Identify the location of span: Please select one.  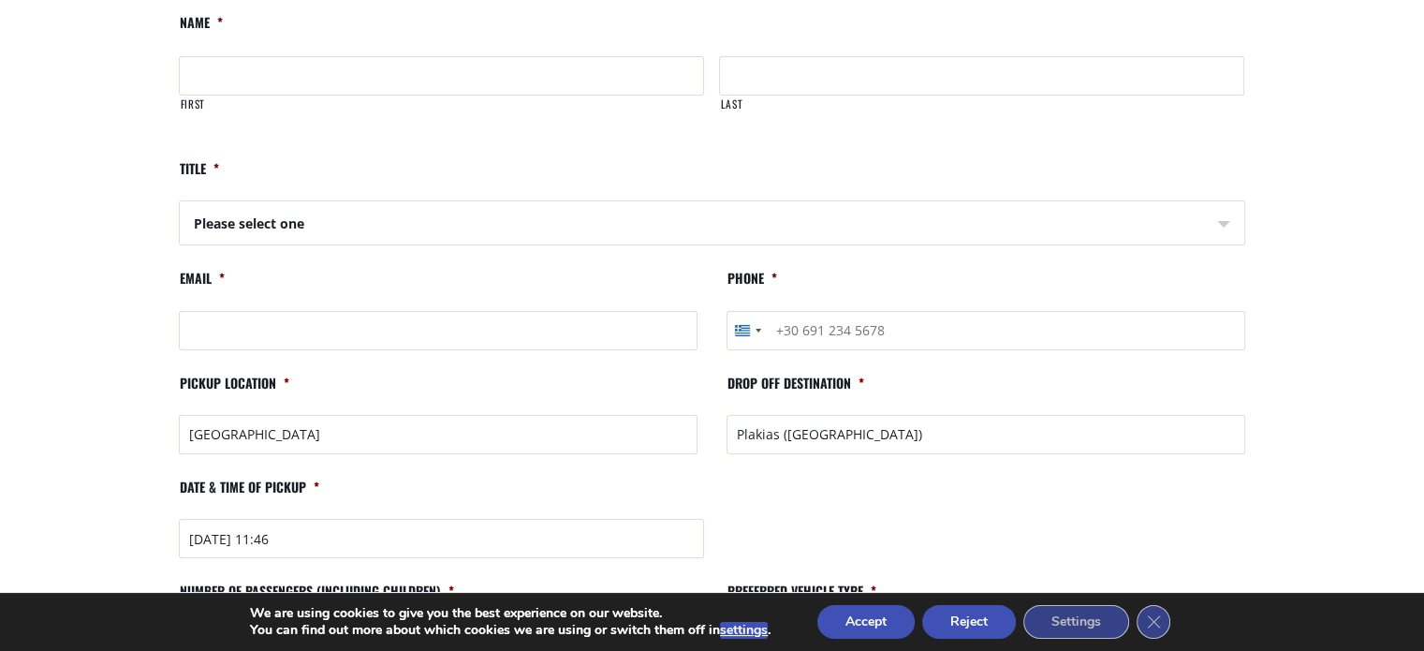
(711, 224).